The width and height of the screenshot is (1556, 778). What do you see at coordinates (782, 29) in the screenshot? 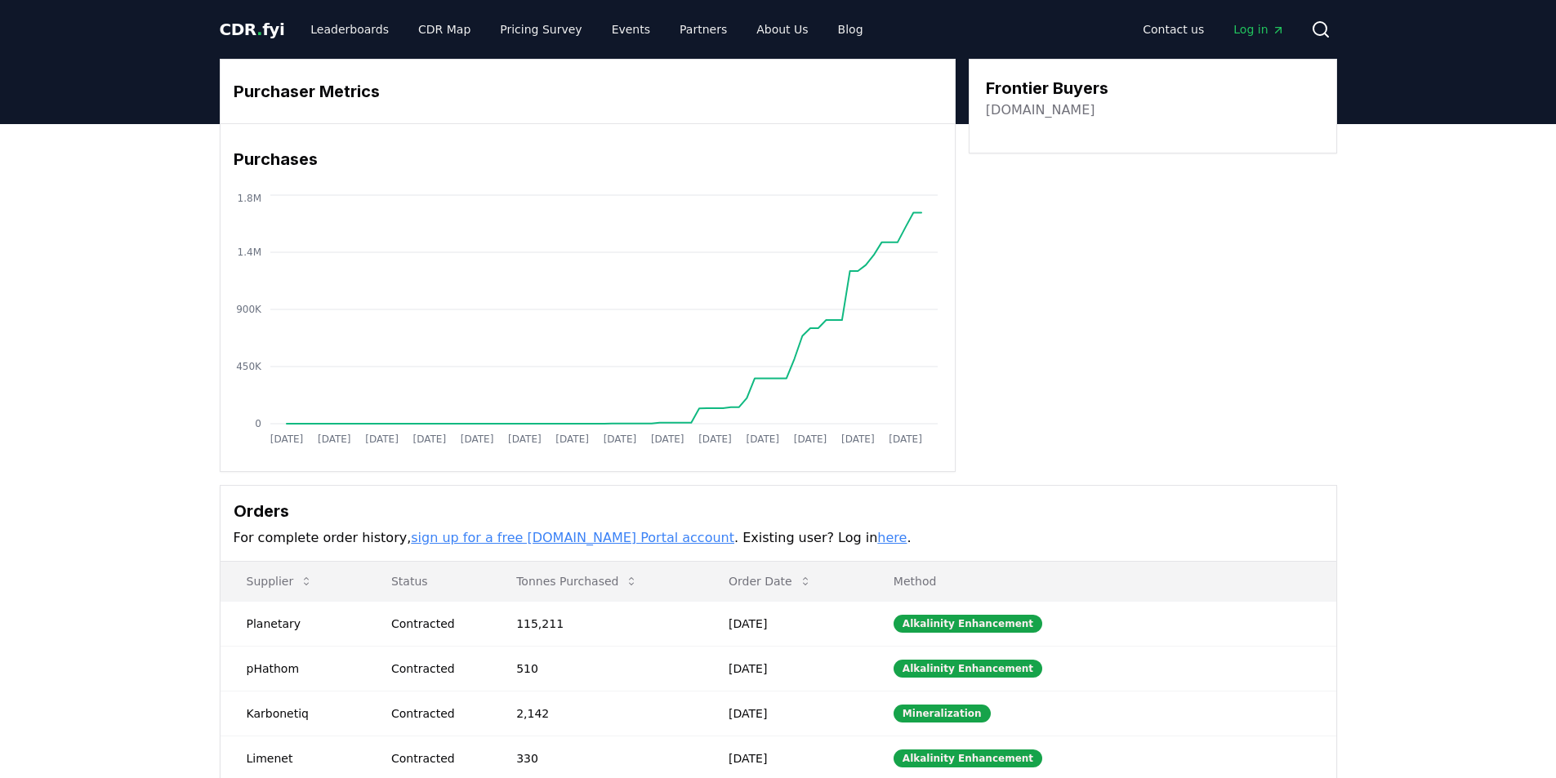
I see `a: About Us` at bounding box center [782, 29].